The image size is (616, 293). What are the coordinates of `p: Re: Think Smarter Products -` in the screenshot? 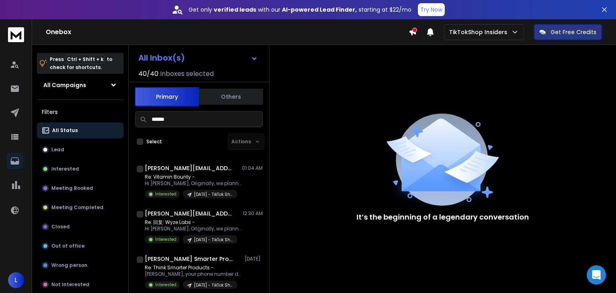 It's located at (193, 268).